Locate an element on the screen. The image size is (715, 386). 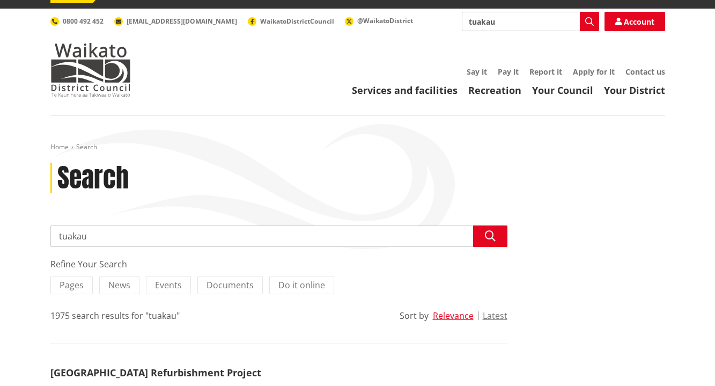
nav: breadcrumb is located at coordinates (358, 147).